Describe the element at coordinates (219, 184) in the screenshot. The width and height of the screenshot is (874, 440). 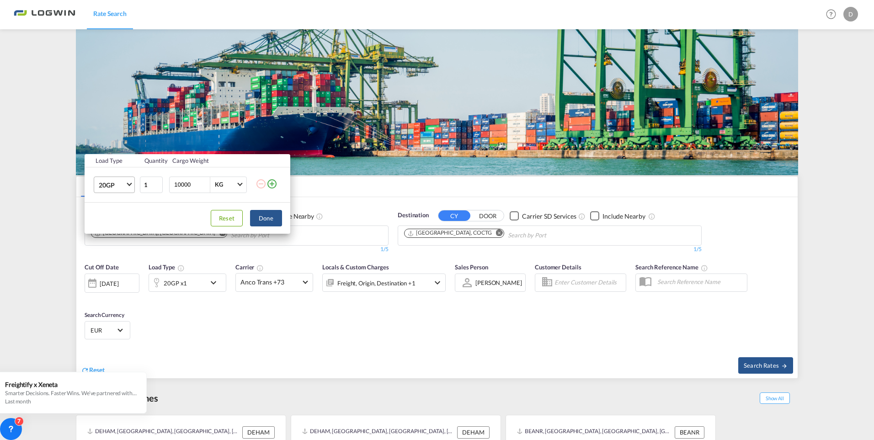
I see `div: KG` at that location.